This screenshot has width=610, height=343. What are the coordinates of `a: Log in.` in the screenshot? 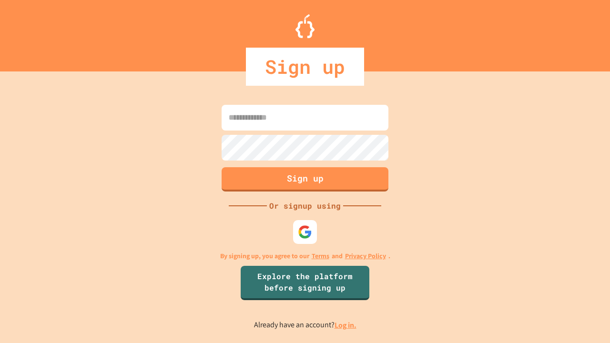 It's located at (345, 325).